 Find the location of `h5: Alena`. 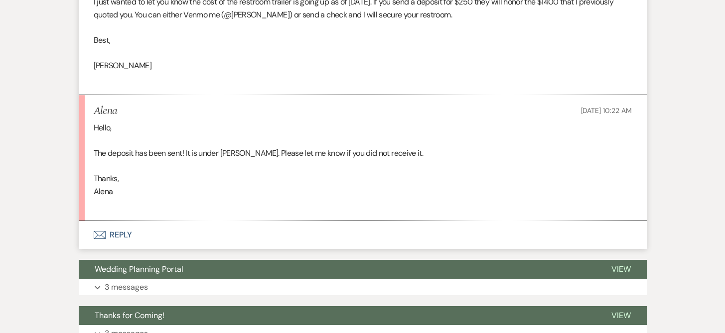

h5: Alena is located at coordinates (106, 111).